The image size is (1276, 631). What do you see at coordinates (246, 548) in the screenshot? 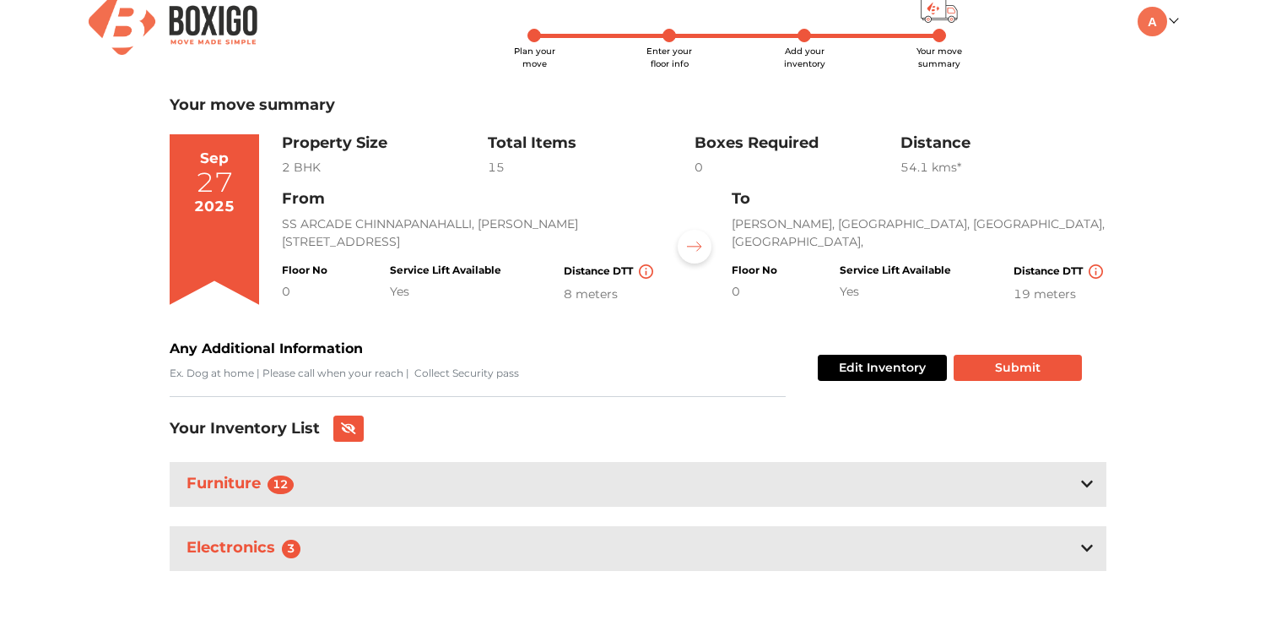
I see `h3: Electronics` at bounding box center [246, 548].